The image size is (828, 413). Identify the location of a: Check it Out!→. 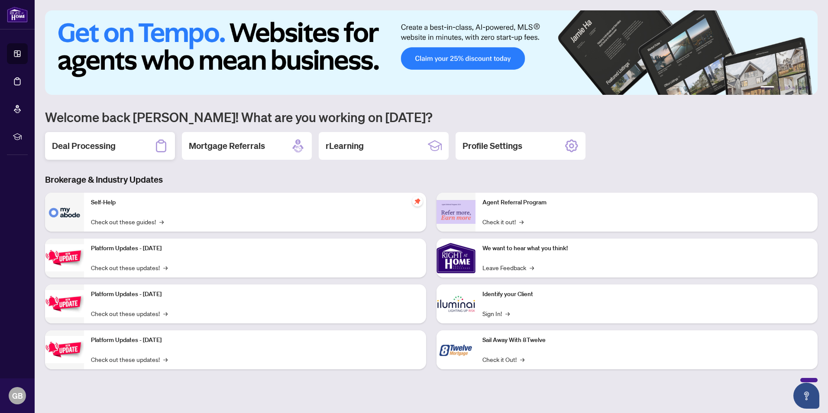
(503, 360).